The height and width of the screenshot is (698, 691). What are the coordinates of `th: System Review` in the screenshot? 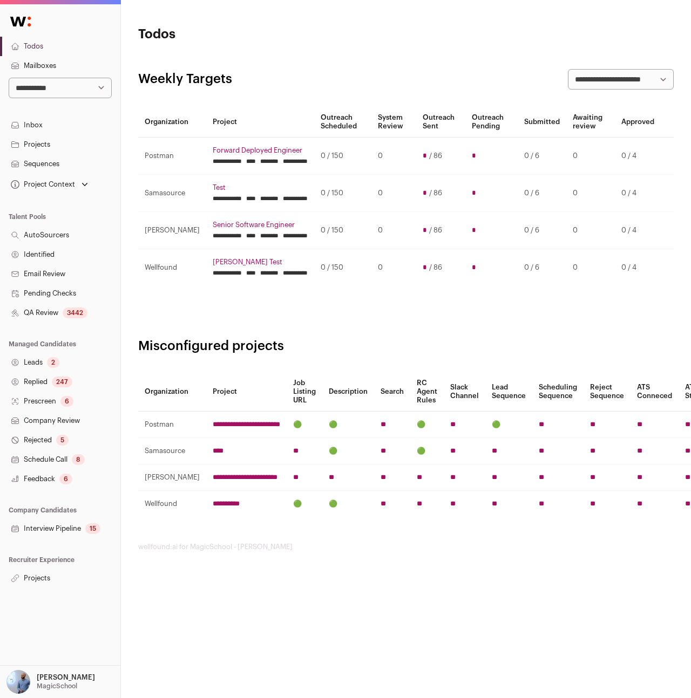 It's located at (393, 122).